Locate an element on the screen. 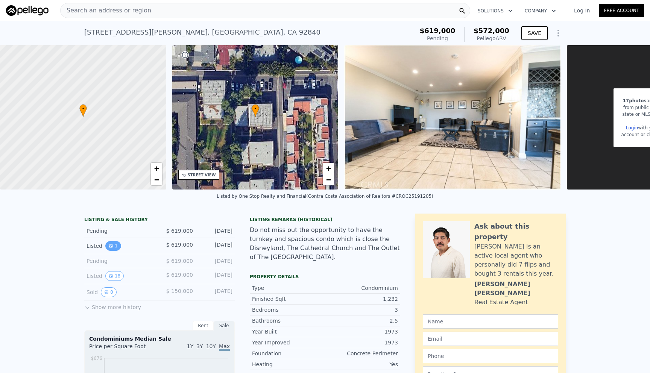 The image size is (650, 373). div: 2.5 is located at coordinates (362, 321).